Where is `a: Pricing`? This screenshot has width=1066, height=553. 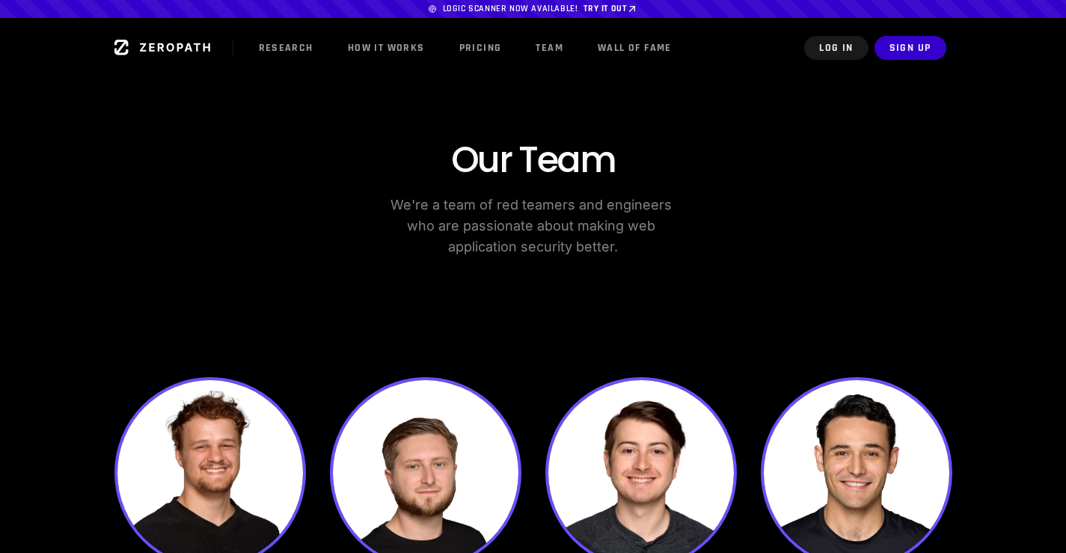 a: Pricing is located at coordinates (480, 48).